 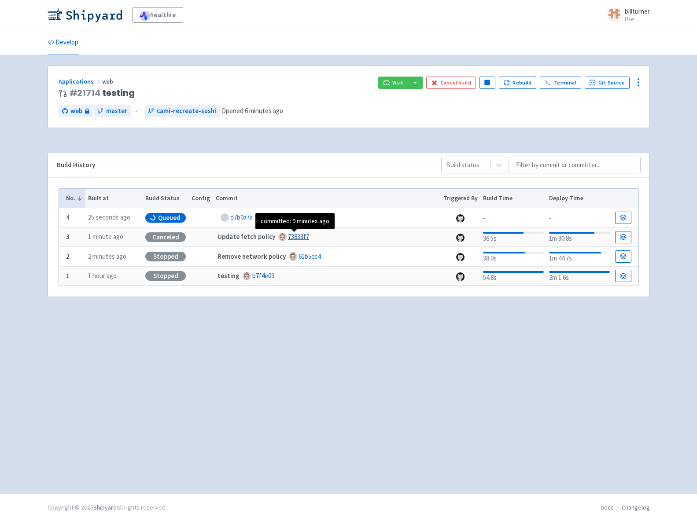 I want to click on b: 3, so click(x=68, y=236).